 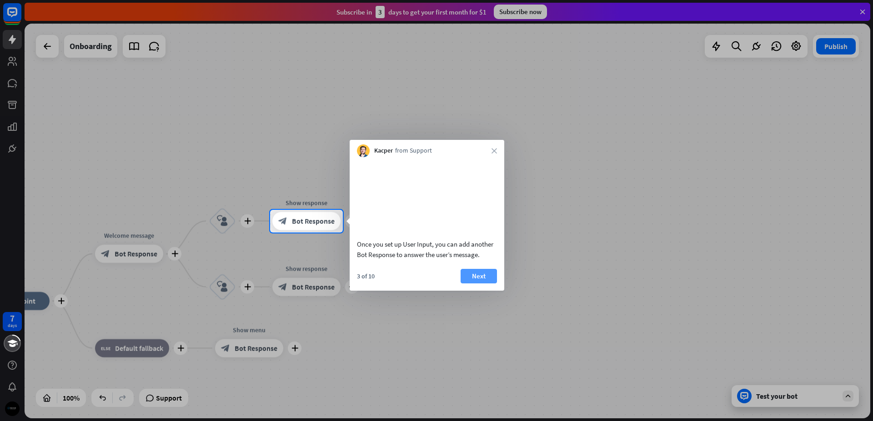 I want to click on button: Open LiveChat chat widget, so click(x=21, y=17).